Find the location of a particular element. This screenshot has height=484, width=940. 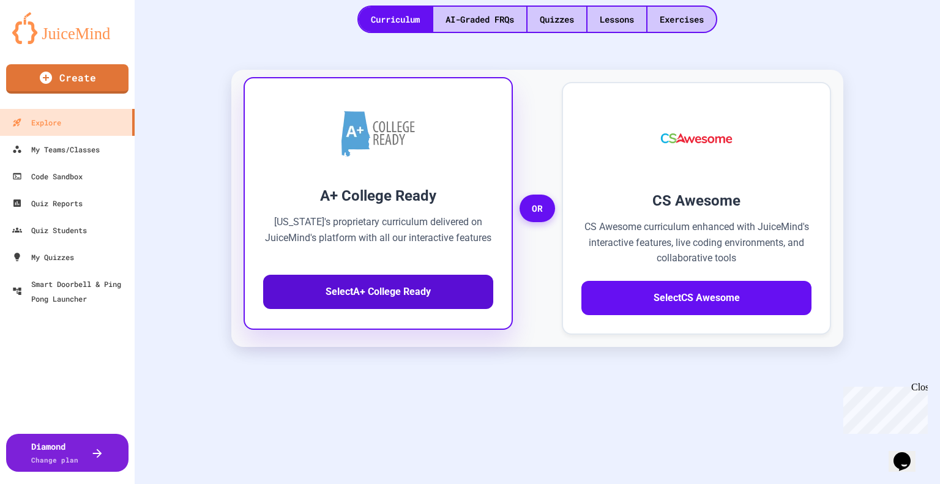

div: Exercises is located at coordinates (682, 19).